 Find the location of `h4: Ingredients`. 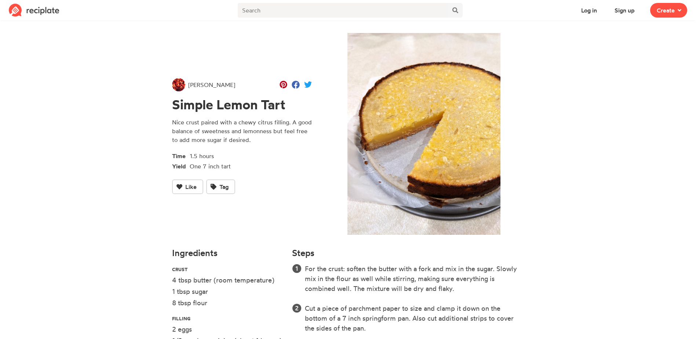

h4: Ingredients is located at coordinates (228, 253).